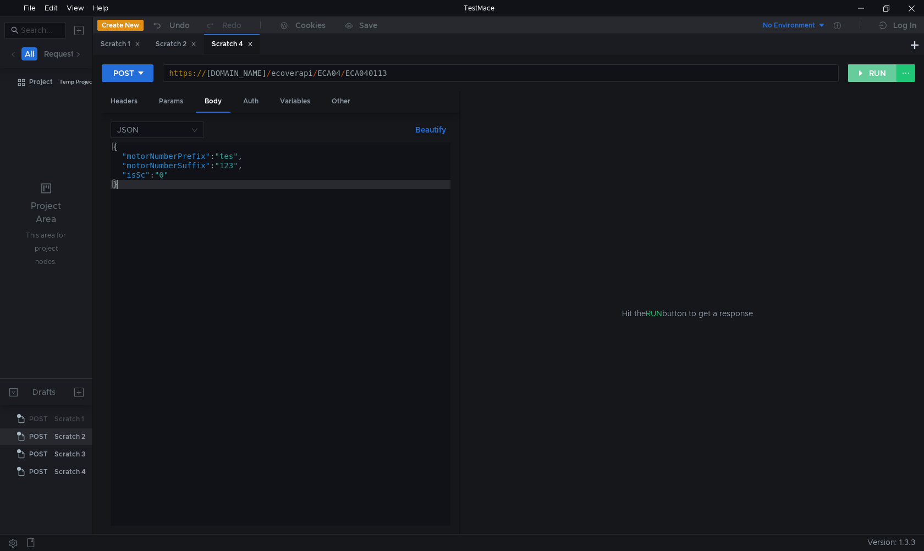 The width and height of the screenshot is (924, 551). I want to click on button: Undo, so click(170, 25).